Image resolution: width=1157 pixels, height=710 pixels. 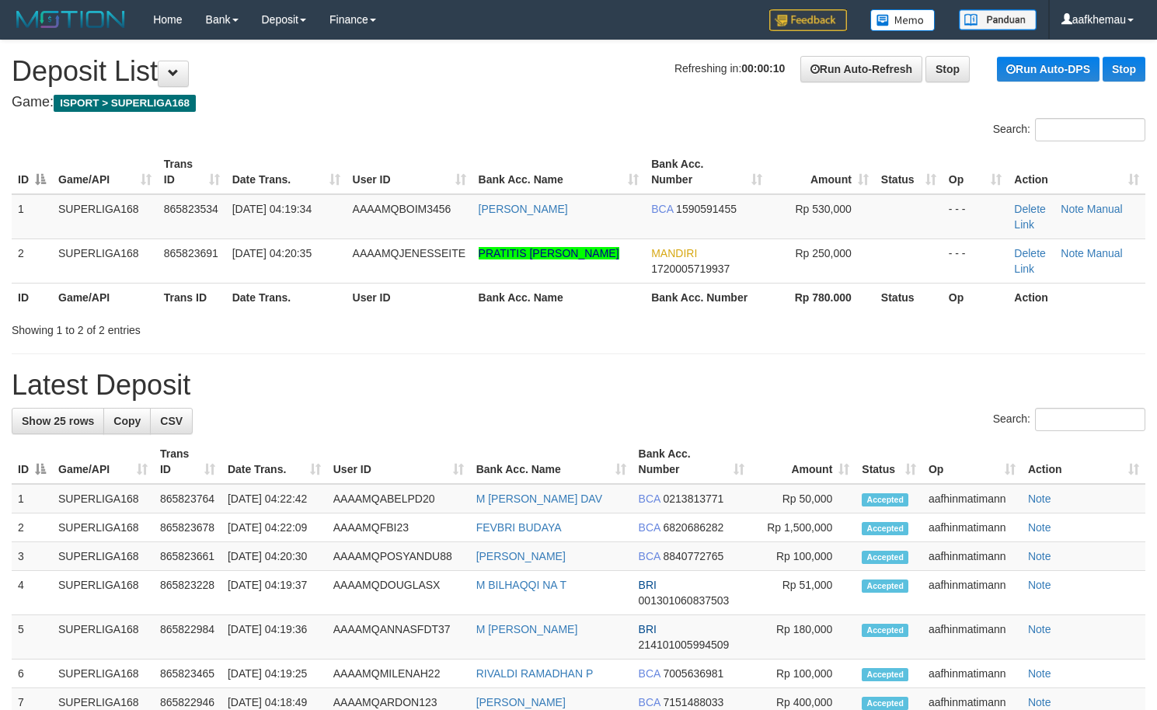 What do you see at coordinates (903, 20) in the screenshot?
I see `img: Button%20Memo.svg` at bounding box center [903, 20].